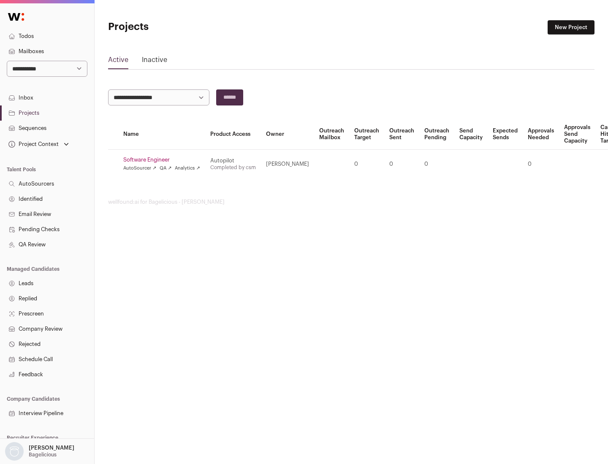 The height and width of the screenshot is (464, 608). What do you see at coordinates (366, 134) in the screenshot?
I see `th: Outreach Target` at bounding box center [366, 134].